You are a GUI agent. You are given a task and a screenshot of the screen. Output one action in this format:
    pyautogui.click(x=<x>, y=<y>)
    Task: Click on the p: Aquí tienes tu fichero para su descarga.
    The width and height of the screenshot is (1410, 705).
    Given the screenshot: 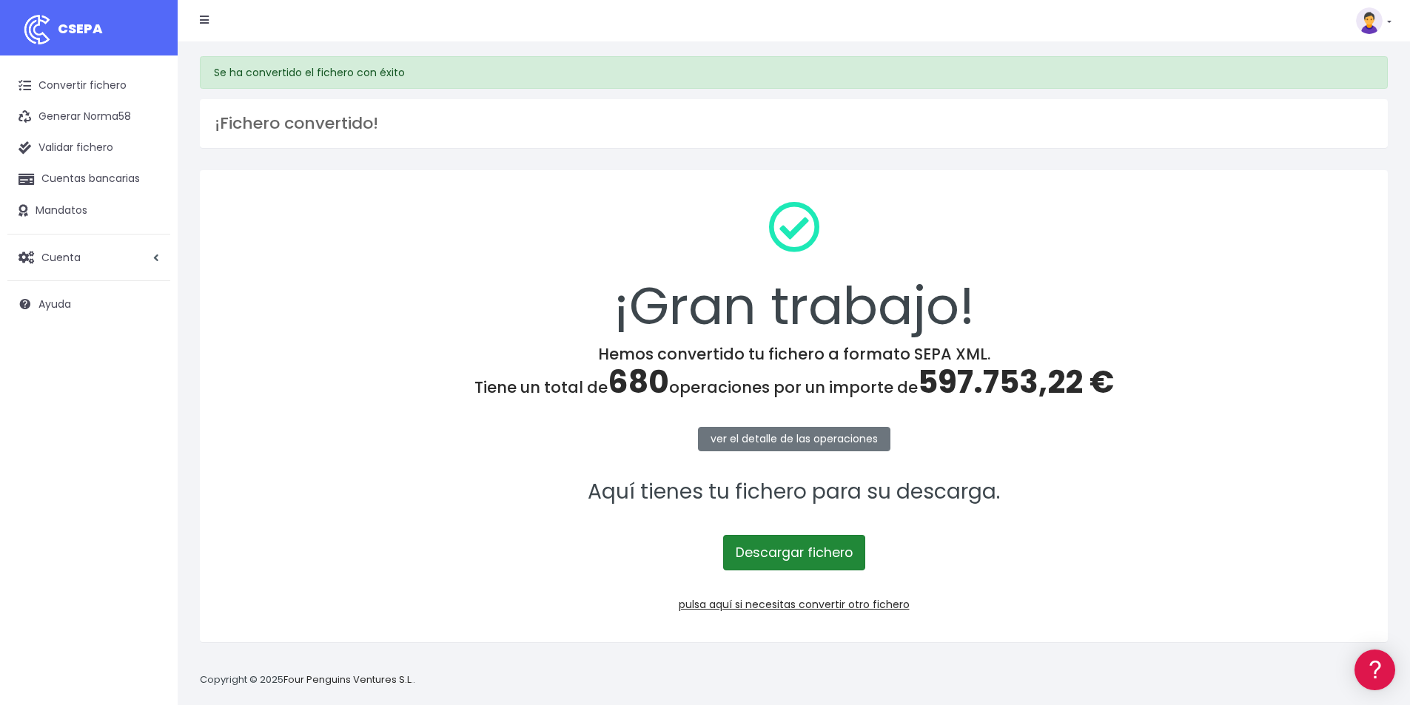 What is the action you would take?
    pyautogui.click(x=793, y=492)
    